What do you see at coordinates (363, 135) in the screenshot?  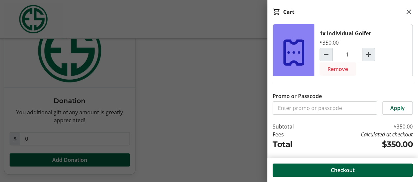 I see `td: Calculated at checkout` at bounding box center [363, 135].